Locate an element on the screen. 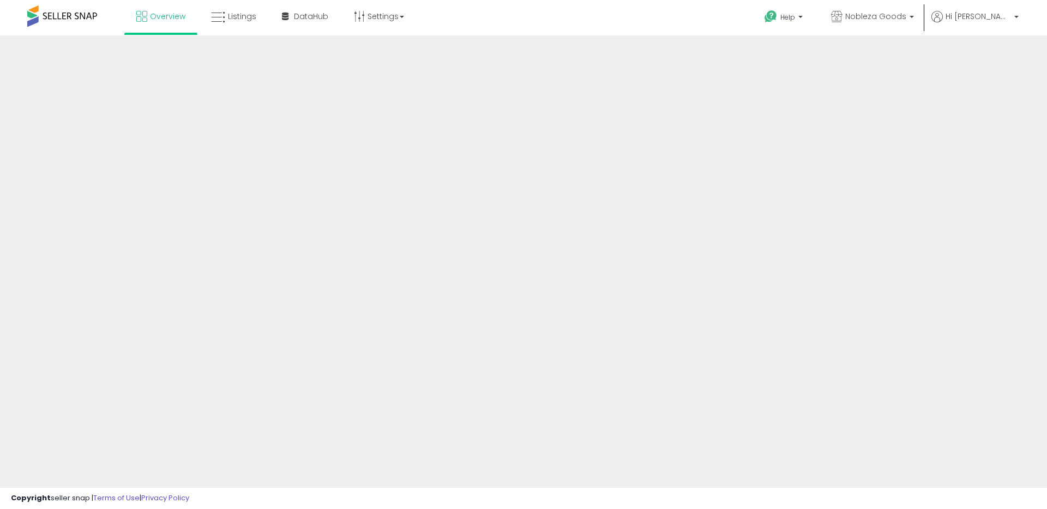 The image size is (1047, 509). span: Listings is located at coordinates (242, 16).